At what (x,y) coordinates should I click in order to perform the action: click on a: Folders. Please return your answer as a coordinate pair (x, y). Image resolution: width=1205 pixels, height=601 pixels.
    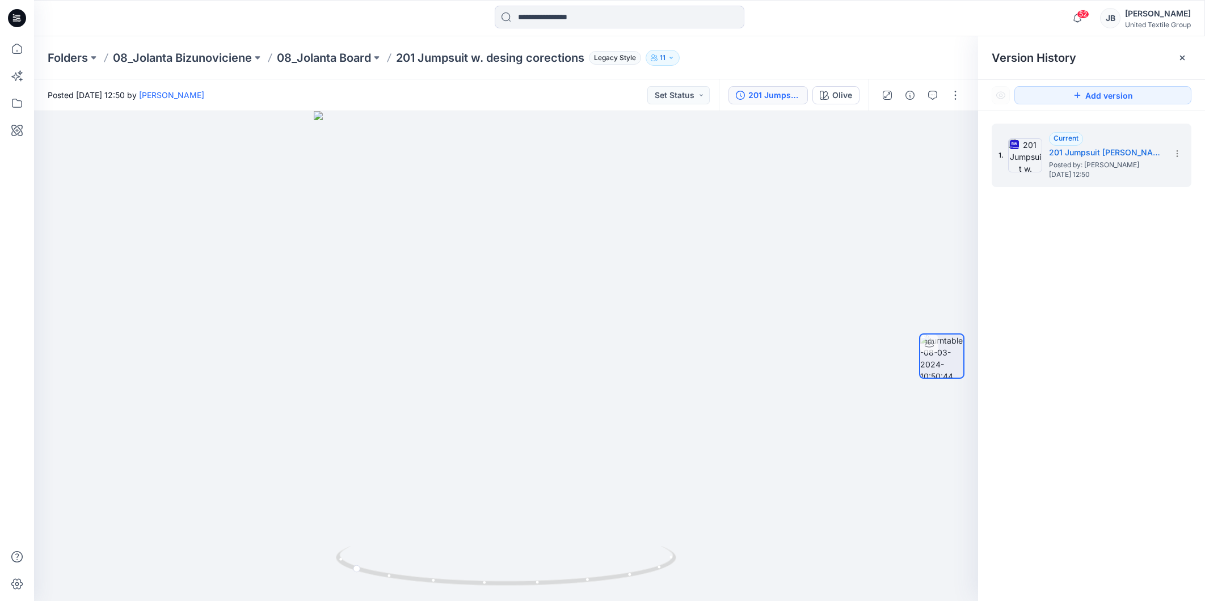
    Looking at the image, I should click on (67, 58).